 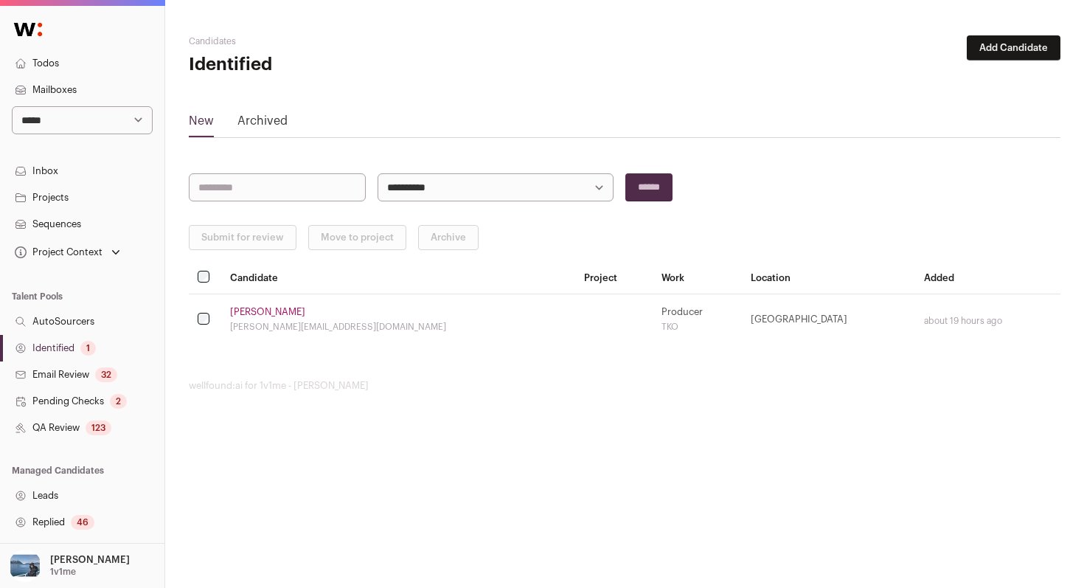 I want to click on div: 46, so click(x=83, y=522).